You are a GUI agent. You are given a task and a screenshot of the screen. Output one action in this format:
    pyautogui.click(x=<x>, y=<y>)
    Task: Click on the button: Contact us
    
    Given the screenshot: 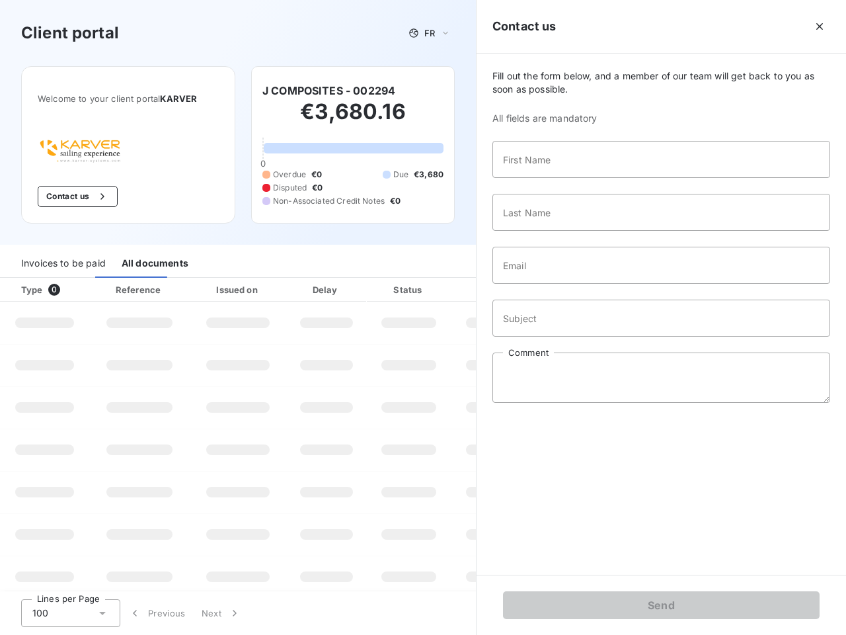 What is the action you would take?
    pyautogui.click(x=77, y=196)
    